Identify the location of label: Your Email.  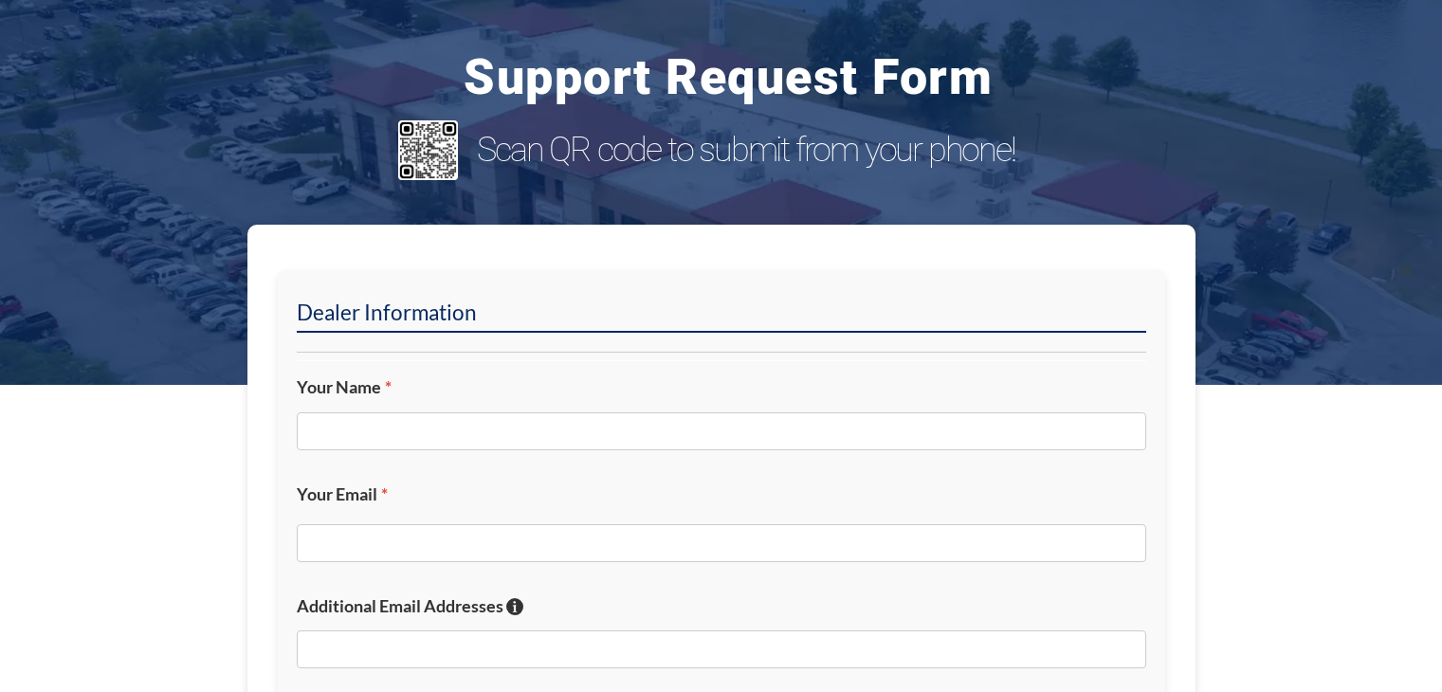
(721, 494).